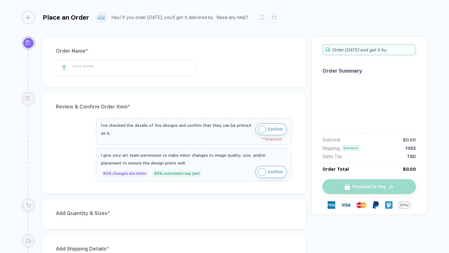 The width and height of the screenshot is (449, 253). Describe the element at coordinates (192, 139) in the screenshot. I see `div: * Required` at that location.